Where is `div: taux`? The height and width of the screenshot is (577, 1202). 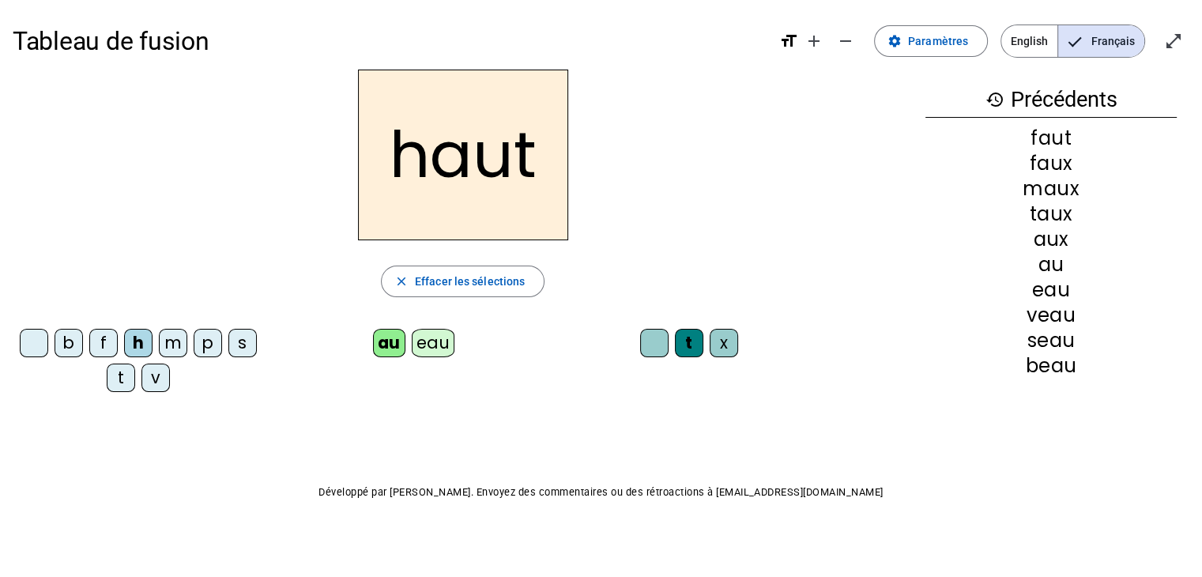 div: taux is located at coordinates (1051, 214).